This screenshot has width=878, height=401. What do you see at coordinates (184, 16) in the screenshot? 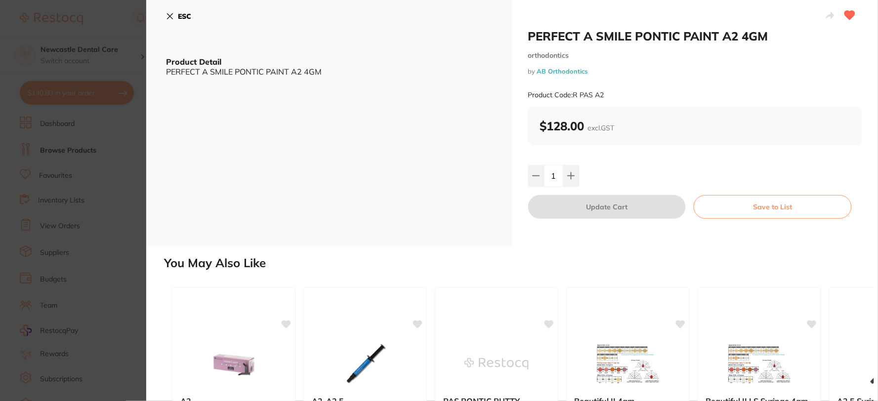
I see `b: ESC` at bounding box center [184, 16].